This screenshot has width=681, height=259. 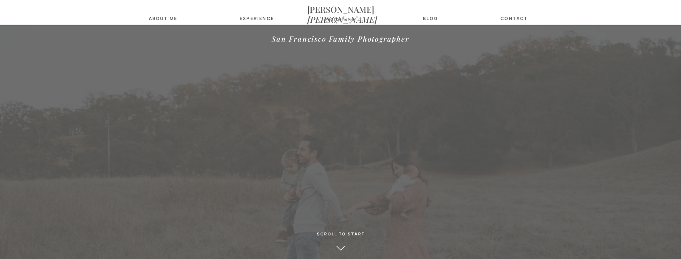 What do you see at coordinates (430, 18) in the screenshot?
I see `nav: blog` at bounding box center [430, 18].